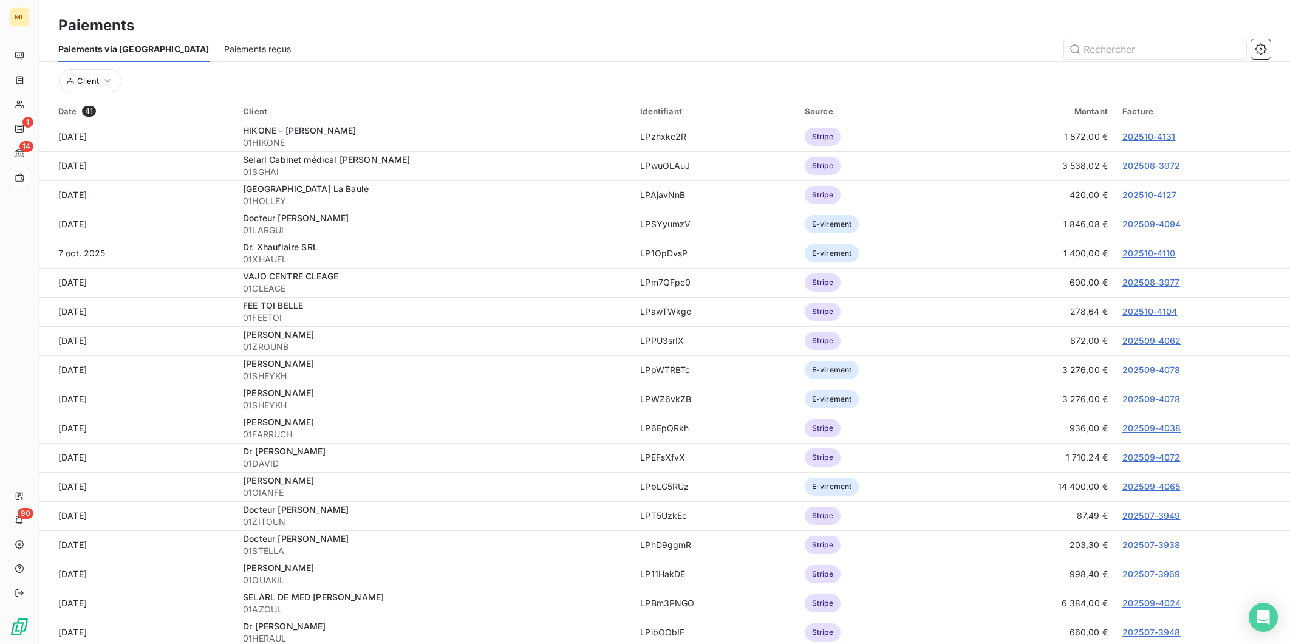 This screenshot has height=644, width=1290. Describe the element at coordinates (434, 111) in the screenshot. I see `div: Client` at that location.